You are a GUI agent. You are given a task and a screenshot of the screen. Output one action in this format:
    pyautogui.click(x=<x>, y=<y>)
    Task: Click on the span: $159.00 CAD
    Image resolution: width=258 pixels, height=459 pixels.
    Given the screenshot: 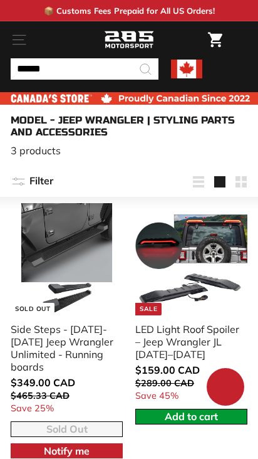 What is the action you would take?
    pyautogui.click(x=167, y=370)
    